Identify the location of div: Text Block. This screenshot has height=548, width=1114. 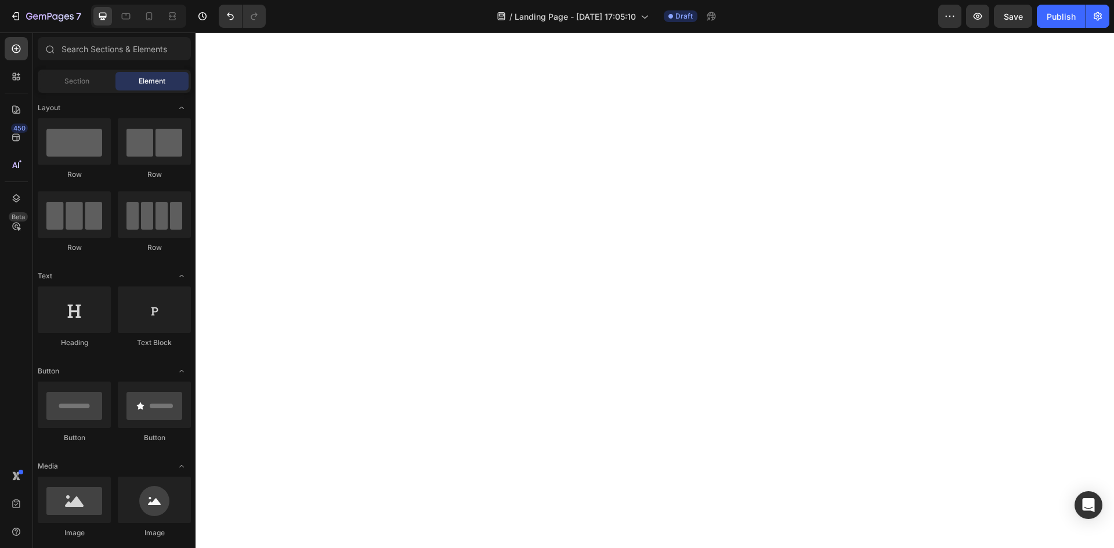
(154, 343).